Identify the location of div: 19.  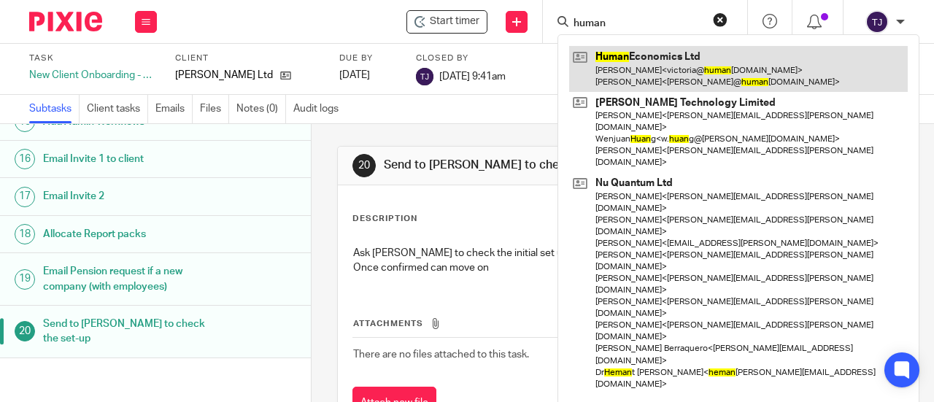
(25, 279).